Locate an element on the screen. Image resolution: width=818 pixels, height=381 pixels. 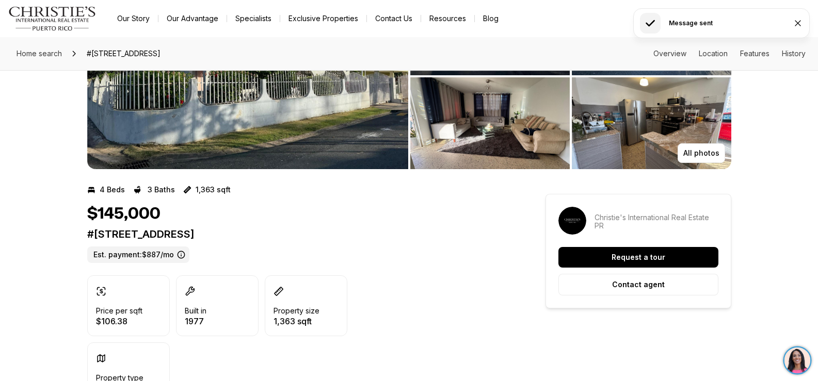
p: Built in is located at coordinates (196, 311).